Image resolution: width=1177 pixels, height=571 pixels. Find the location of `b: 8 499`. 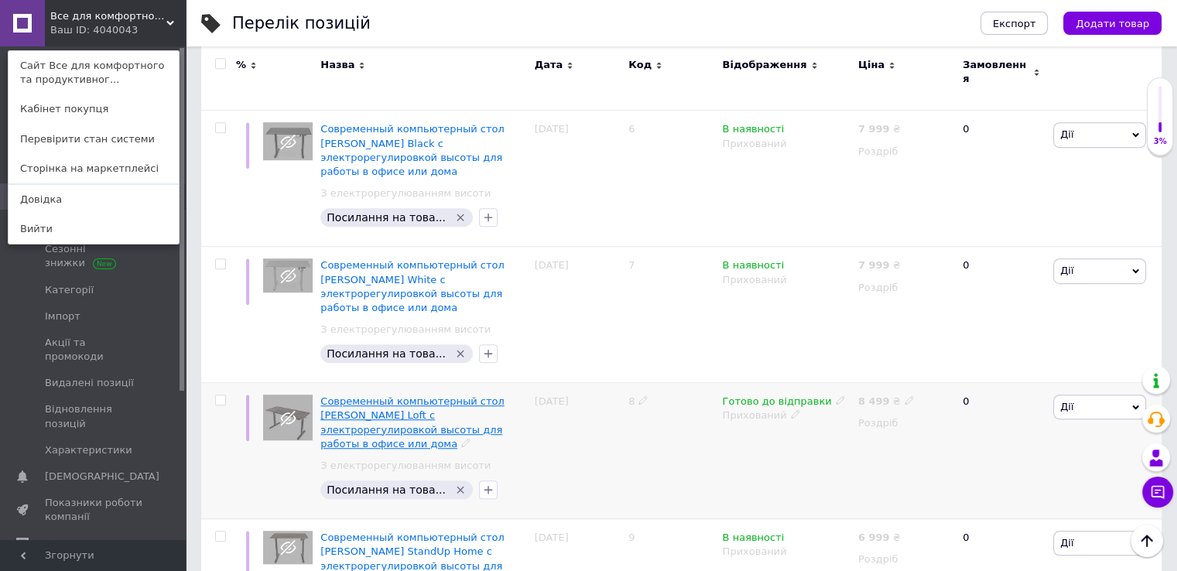

b: 8 499 is located at coordinates (873, 401).